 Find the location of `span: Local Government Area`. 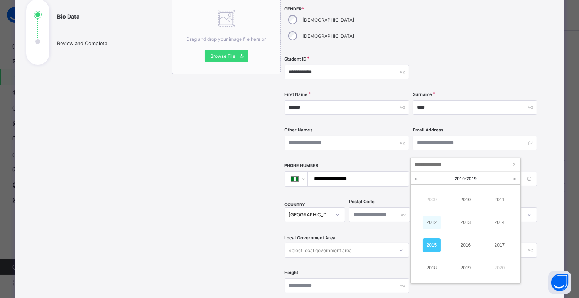

span: Local Government Area is located at coordinates (310, 238).